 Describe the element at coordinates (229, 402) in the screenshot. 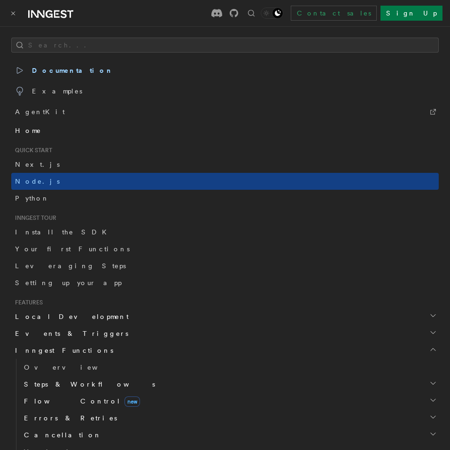

I see `button: Flow Controlnew` at that location.